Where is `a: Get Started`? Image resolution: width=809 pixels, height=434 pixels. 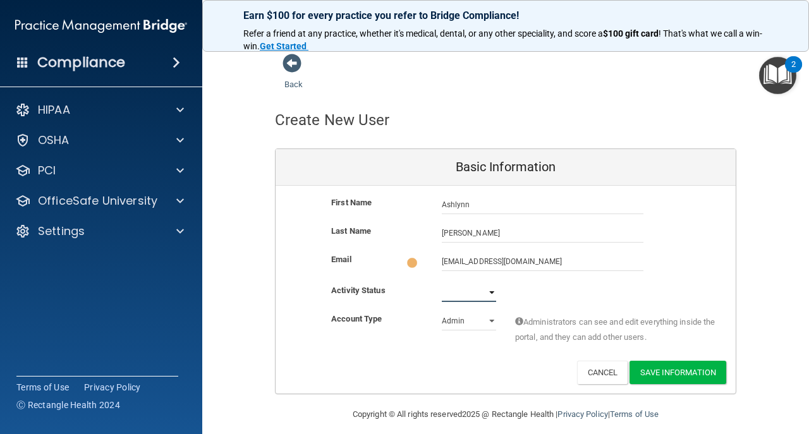
a: Get Started is located at coordinates (284, 46).